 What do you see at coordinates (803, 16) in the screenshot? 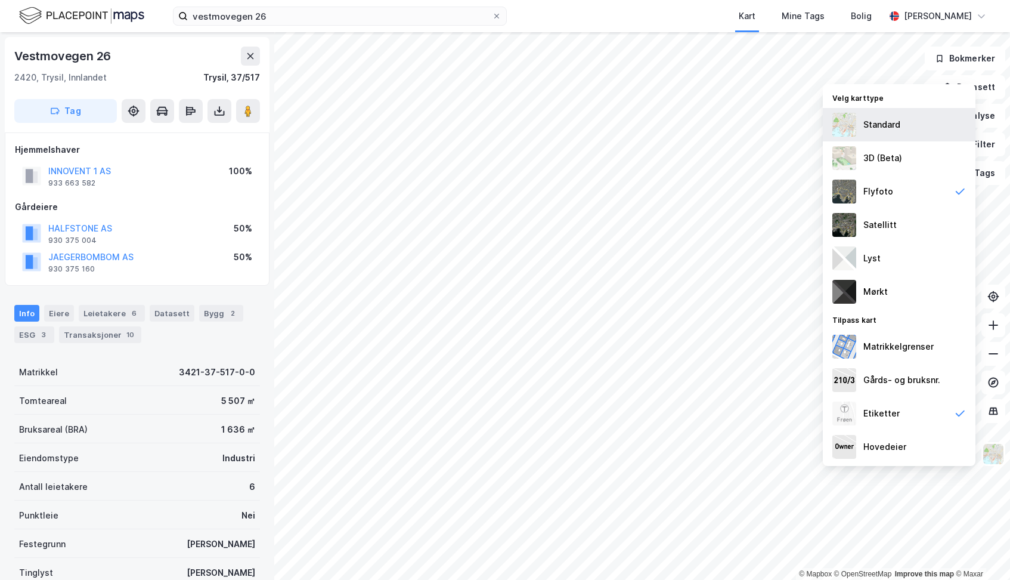
I see `div: Mine Tags` at bounding box center [803, 16].